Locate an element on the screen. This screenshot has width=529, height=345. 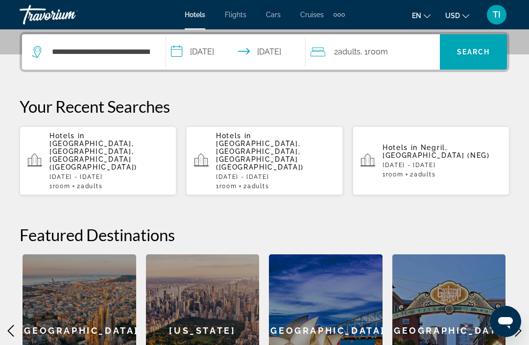
span: Cars is located at coordinates (273, 15).